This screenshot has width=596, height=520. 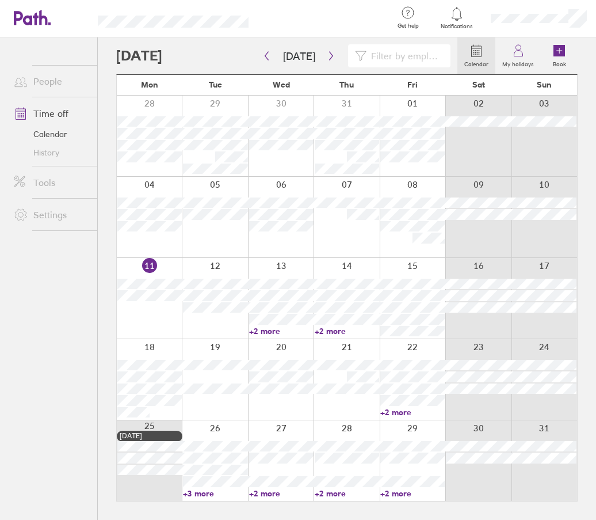 I want to click on label: My holidays, so click(x=518, y=63).